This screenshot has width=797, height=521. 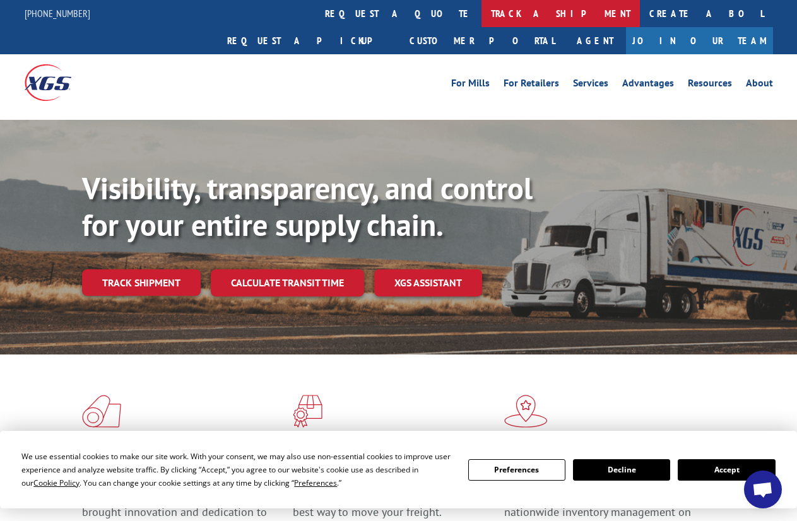 What do you see at coordinates (648, 85) in the screenshot?
I see `a: Advantages` at bounding box center [648, 85].